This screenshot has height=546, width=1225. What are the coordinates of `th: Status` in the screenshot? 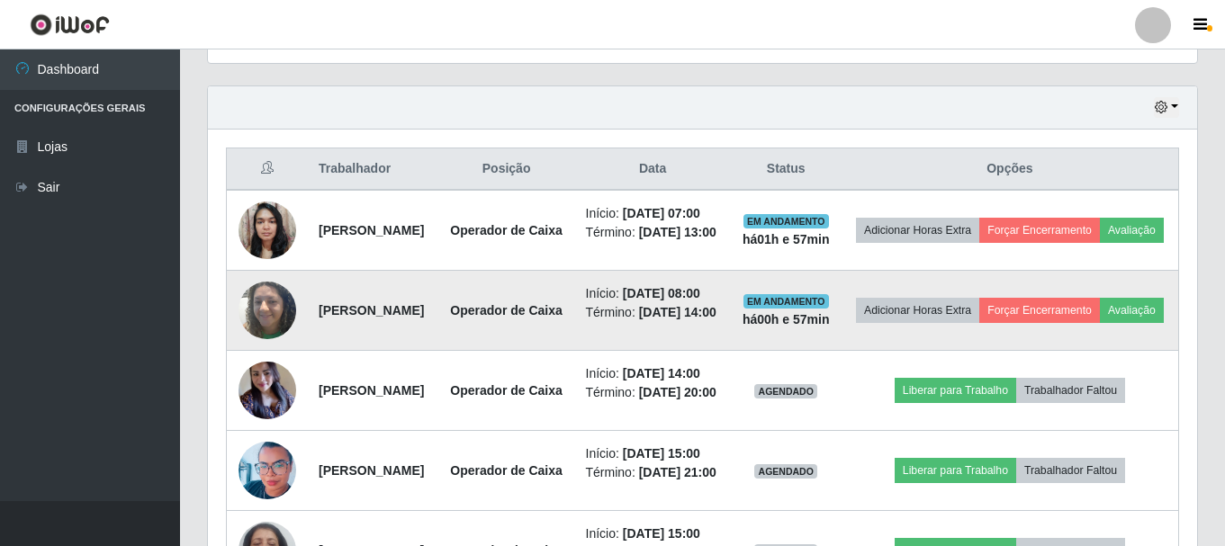 It's located at (786, 169).